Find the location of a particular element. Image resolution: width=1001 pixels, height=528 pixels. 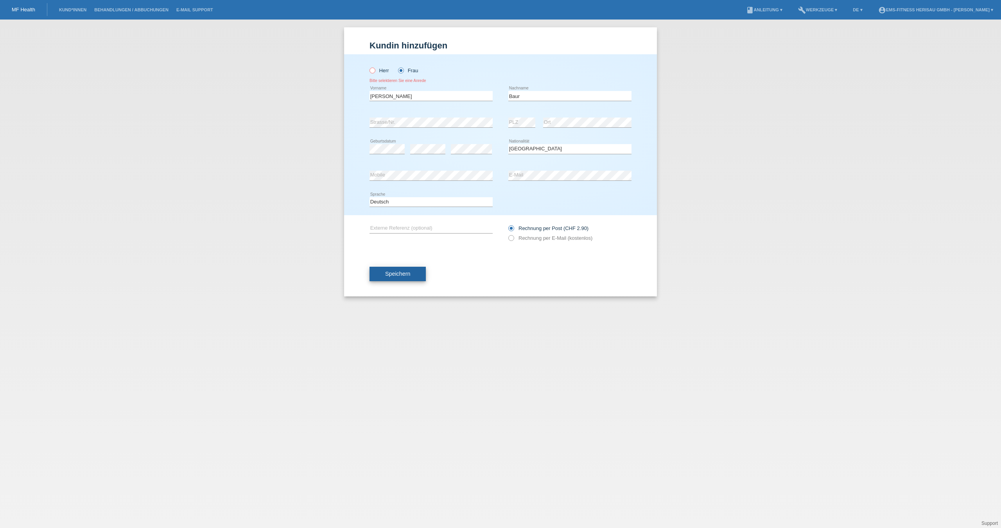

input: Rechnung per Post (CHF 2.90) is located at coordinates (510, 230).